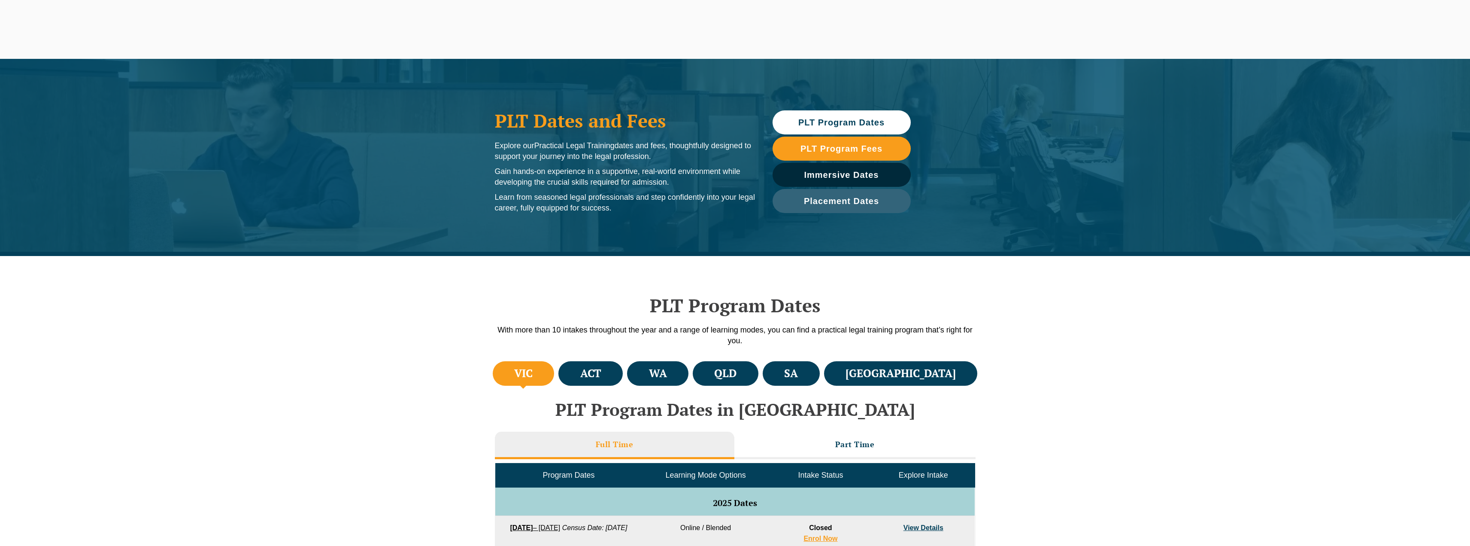 The height and width of the screenshot is (546, 1470). I want to click on span: Program Dates, so click(568, 475).